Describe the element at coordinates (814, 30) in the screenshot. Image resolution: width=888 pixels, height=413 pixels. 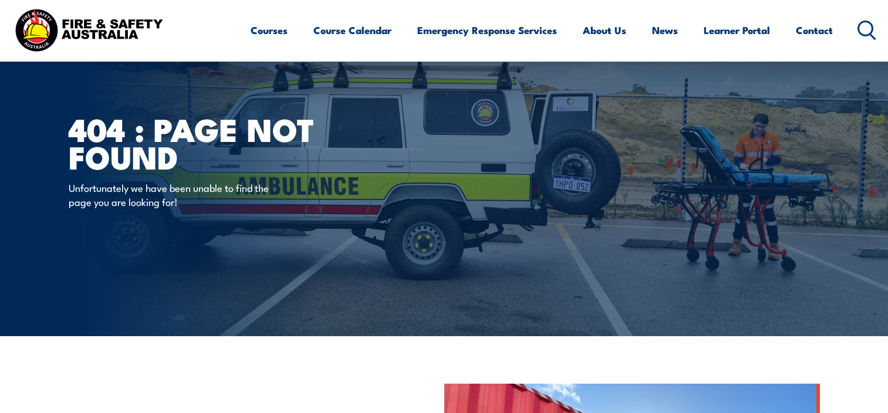
I see `a: Contact` at that location.